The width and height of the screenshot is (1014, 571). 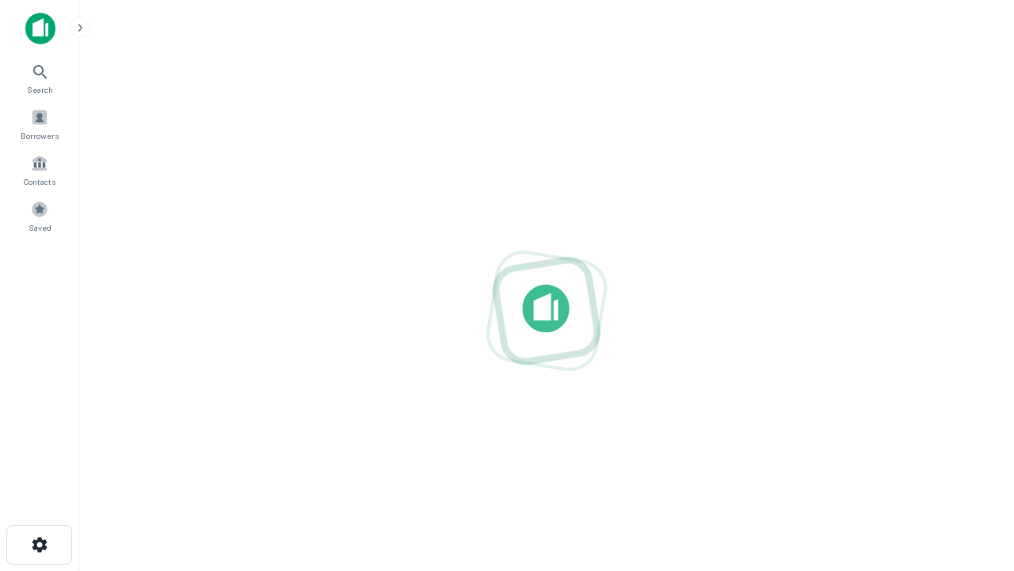 What do you see at coordinates (40, 181) in the screenshot?
I see `span: Contacts` at bounding box center [40, 181].